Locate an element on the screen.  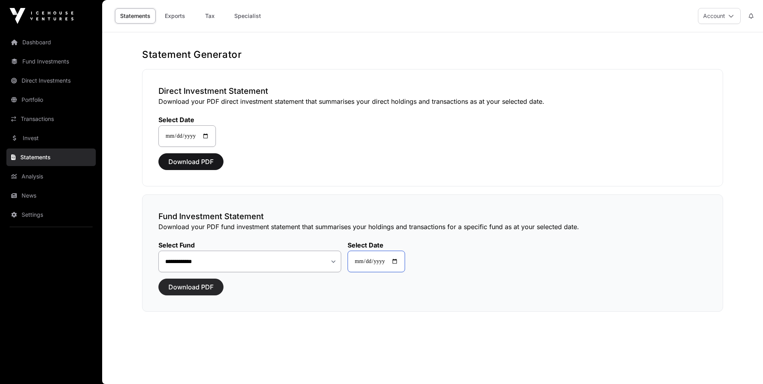
h3: Direct Investment Statement is located at coordinates (433, 91).